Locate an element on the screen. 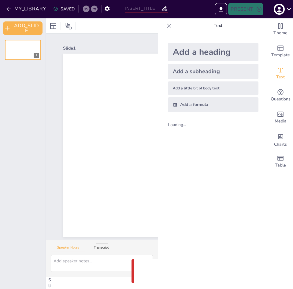  div: Slide 1 is located at coordinates (152, 48).